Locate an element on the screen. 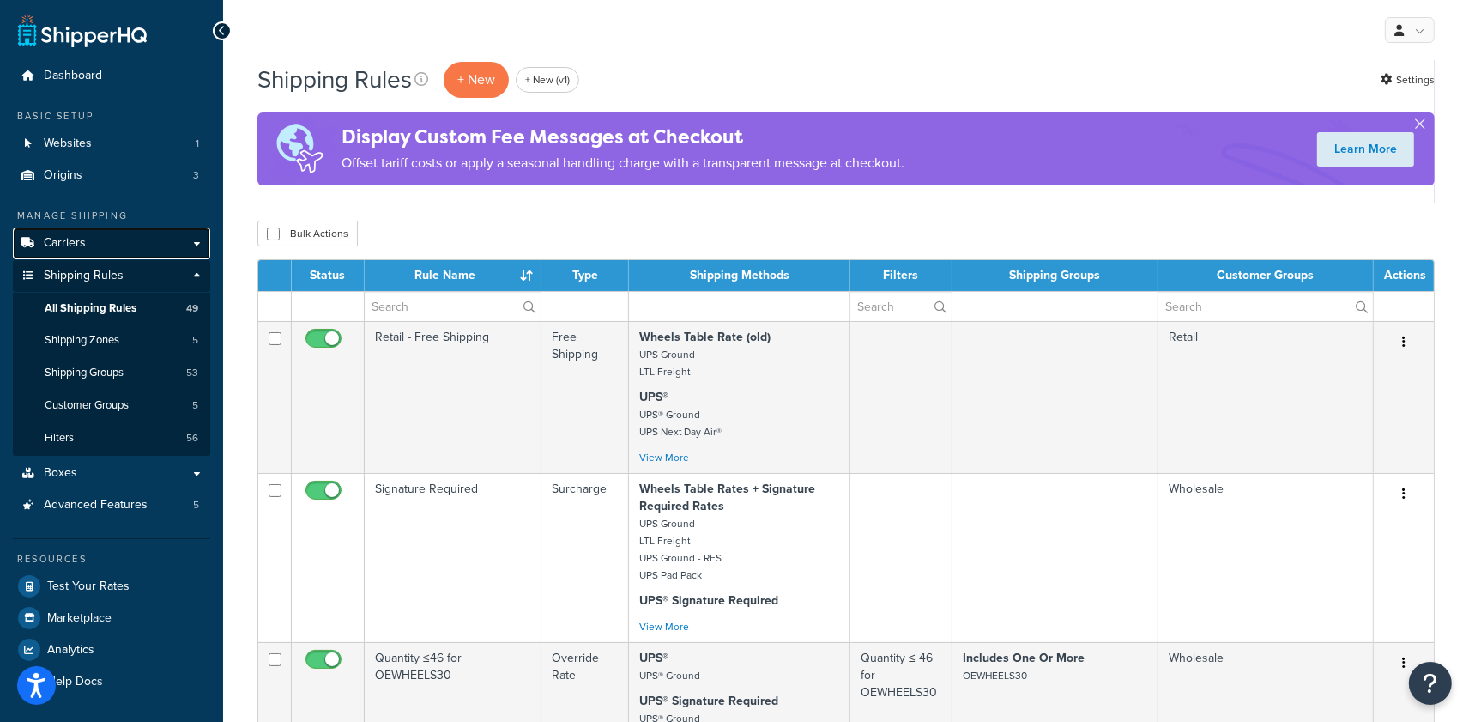 This screenshot has height=722, width=1469. th: Actions is located at coordinates (1404, 276).